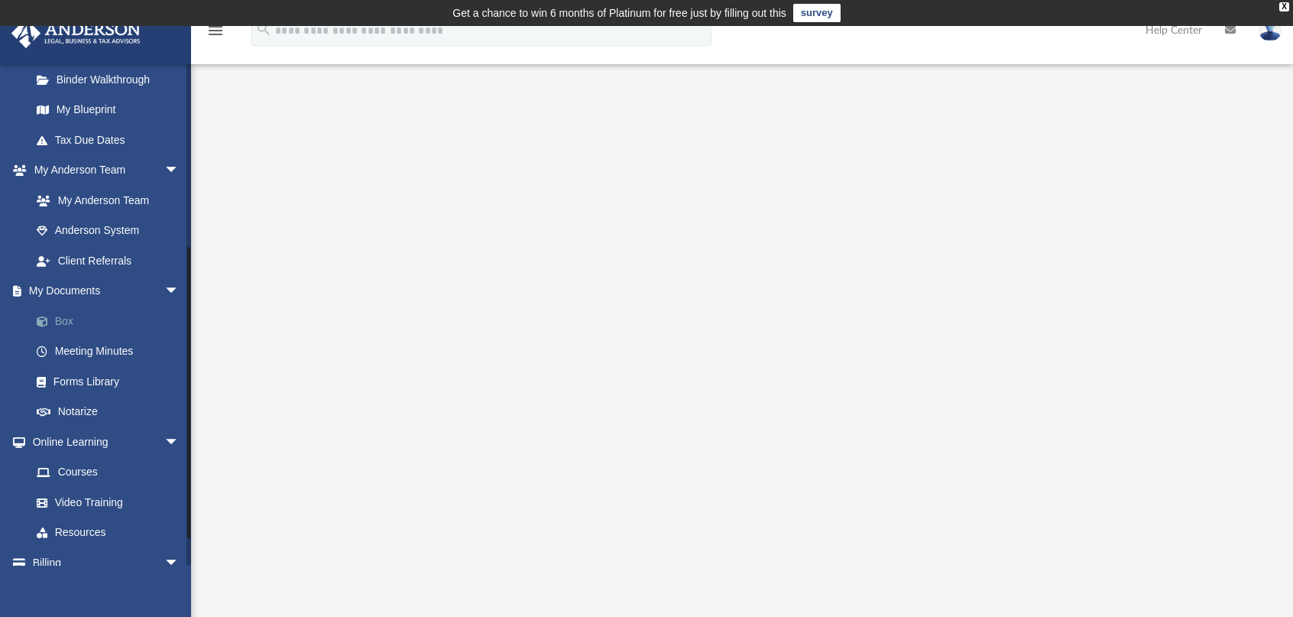 The width and height of the screenshot is (1293, 617). I want to click on a: Courses, so click(108, 472).